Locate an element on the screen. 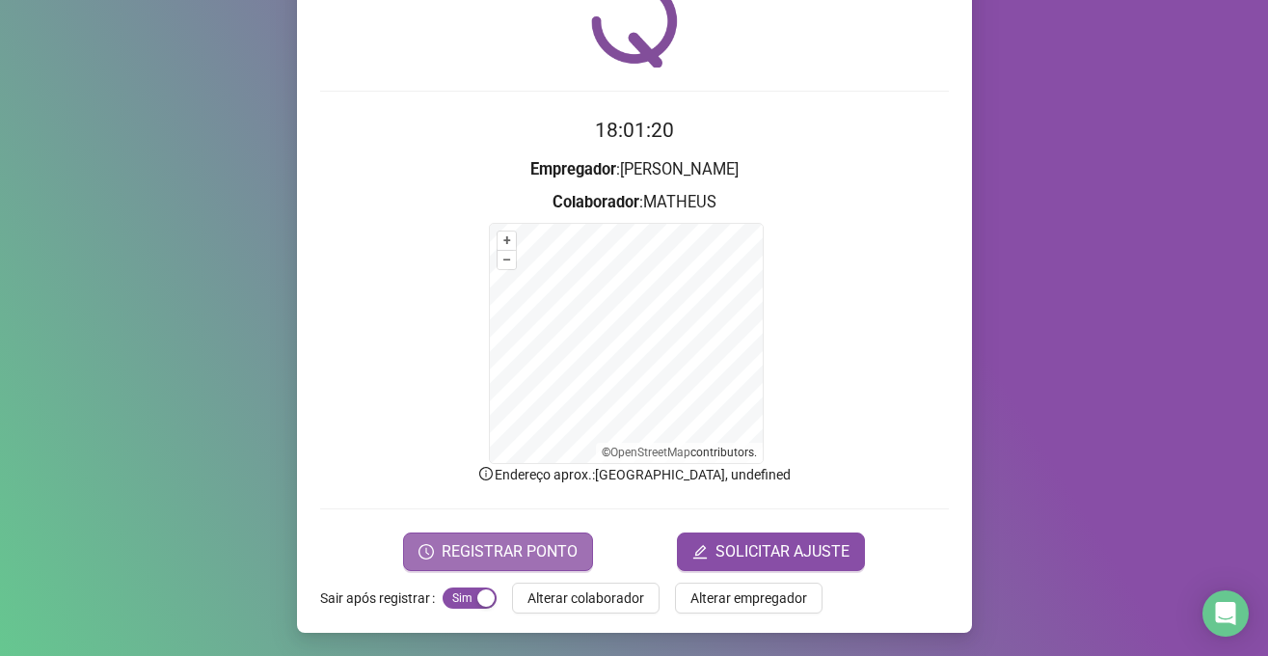 The image size is (1268, 656). button: REGISTRAR PONTO is located at coordinates (498, 552).